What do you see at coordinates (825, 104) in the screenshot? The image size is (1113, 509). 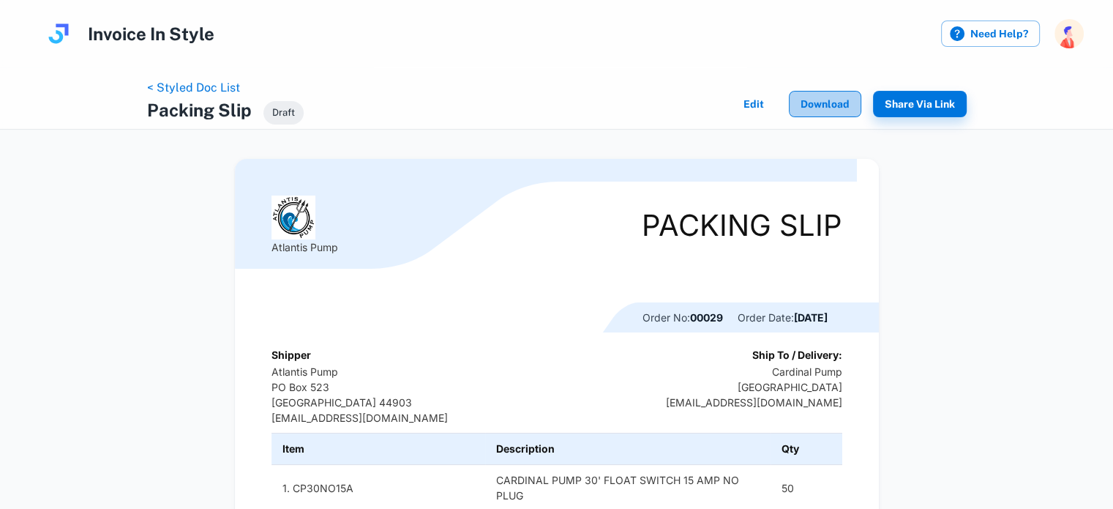 I see `button: Download` at bounding box center [825, 104].